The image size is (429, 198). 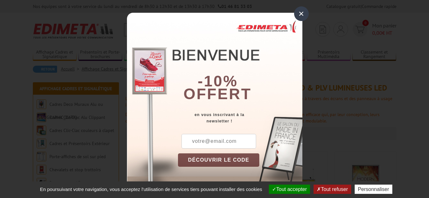 I want to click on div: en vous inscrivant à la newsletter !, so click(x=240, y=118).